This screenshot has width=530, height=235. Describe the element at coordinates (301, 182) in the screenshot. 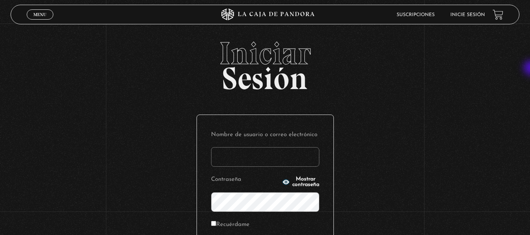

I see `button: Mostrar contraseña` at that location.